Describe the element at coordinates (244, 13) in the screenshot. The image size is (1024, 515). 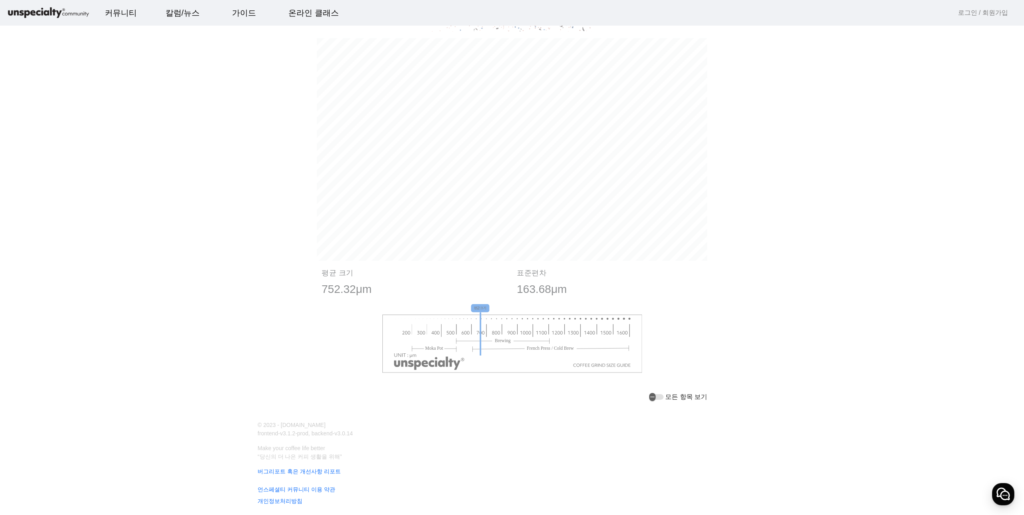
I see `a: 가이드` at that location.